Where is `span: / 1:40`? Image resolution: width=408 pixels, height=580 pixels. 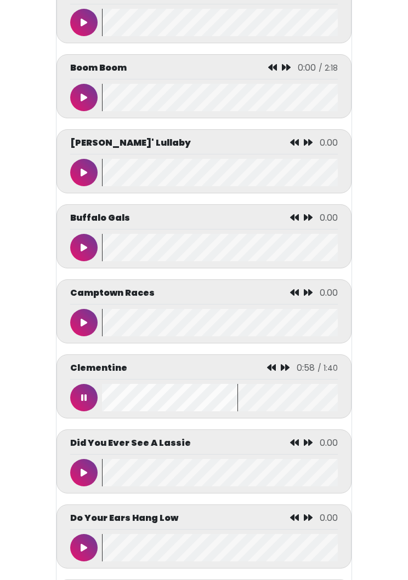 span: / 1:40 is located at coordinates (327, 368).